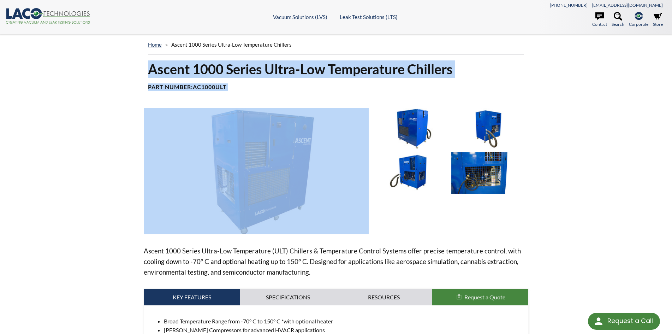  What do you see at coordinates (231, 44) in the screenshot?
I see `span: Ascent 1000 Series Ultra-Low Temperature Chillers` at bounding box center [231, 44].